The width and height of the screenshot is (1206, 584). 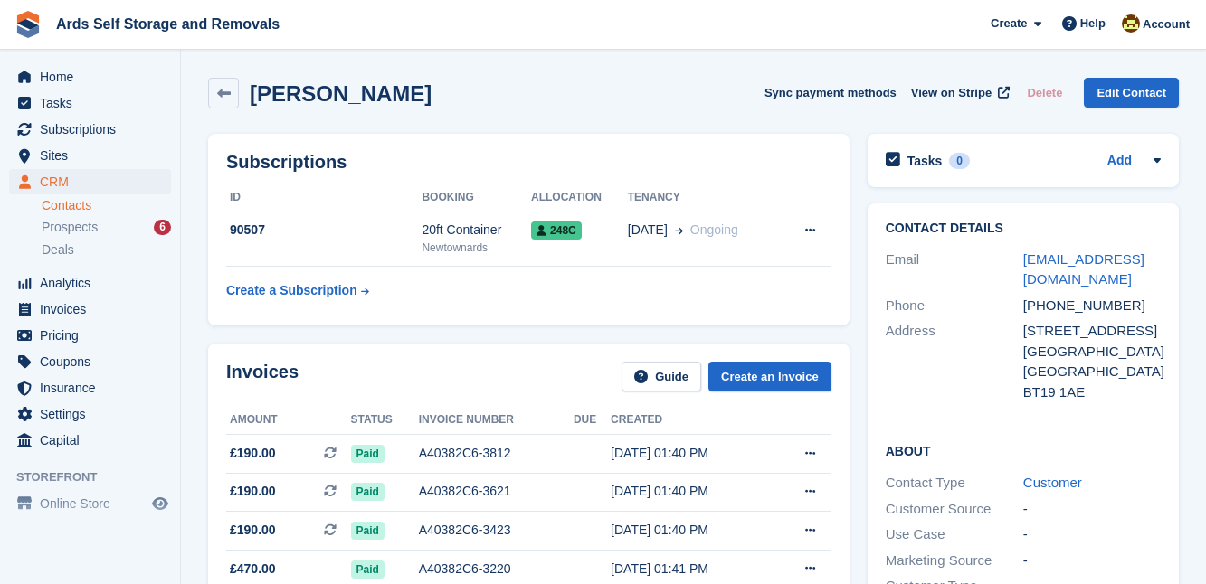 What do you see at coordinates (58, 250) in the screenshot?
I see `span: Deals` at bounding box center [58, 250].